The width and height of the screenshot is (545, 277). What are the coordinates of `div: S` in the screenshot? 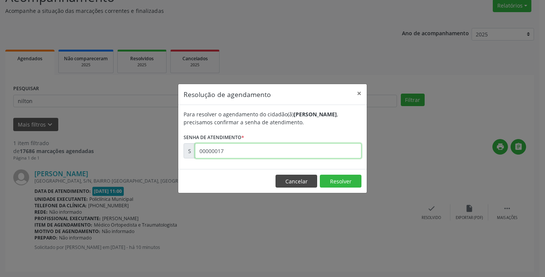 It's located at (189, 151).